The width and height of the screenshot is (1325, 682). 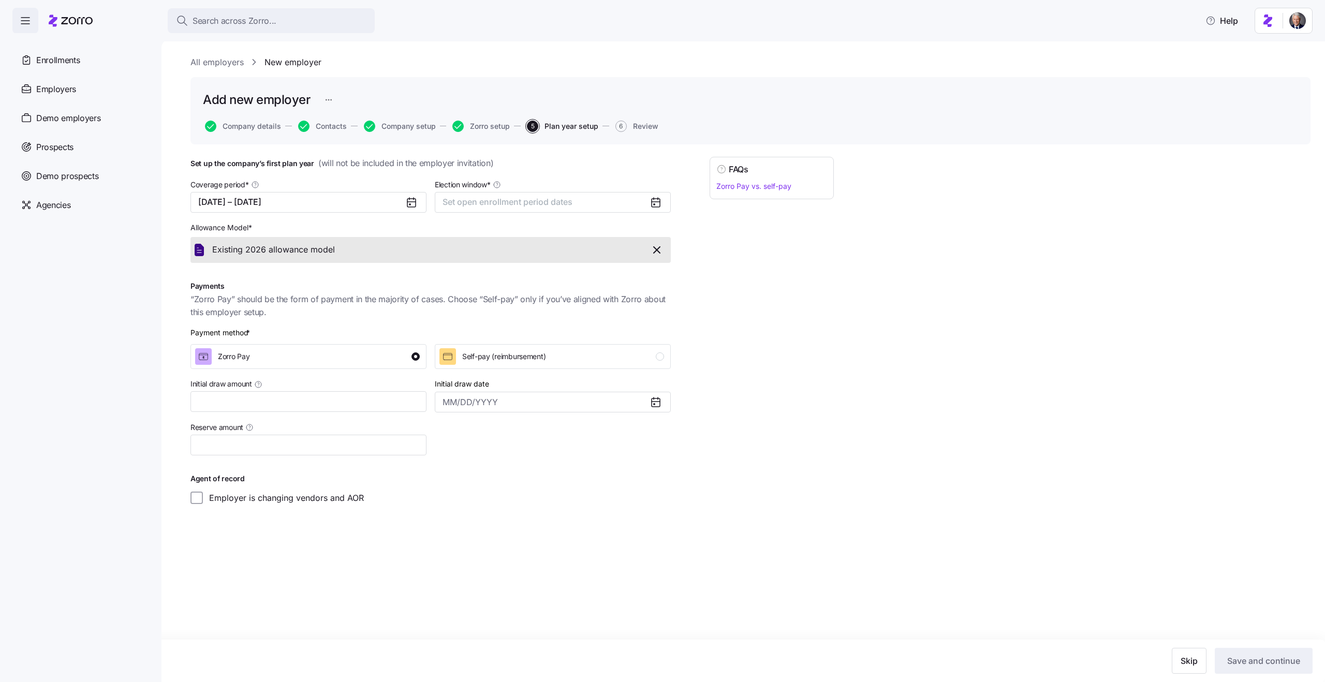 What do you see at coordinates (1263, 661) in the screenshot?
I see `button: Save and continue` at bounding box center [1263, 661].